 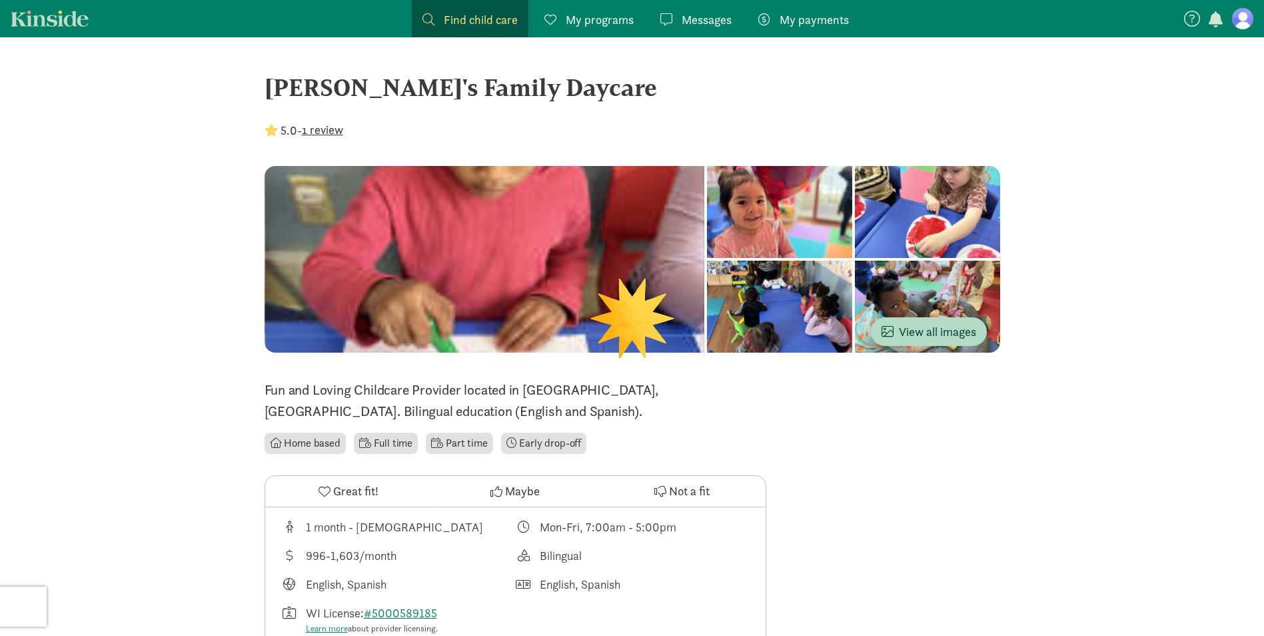 What do you see at coordinates (515, 491) in the screenshot?
I see `button: Maybe` at bounding box center [515, 491].